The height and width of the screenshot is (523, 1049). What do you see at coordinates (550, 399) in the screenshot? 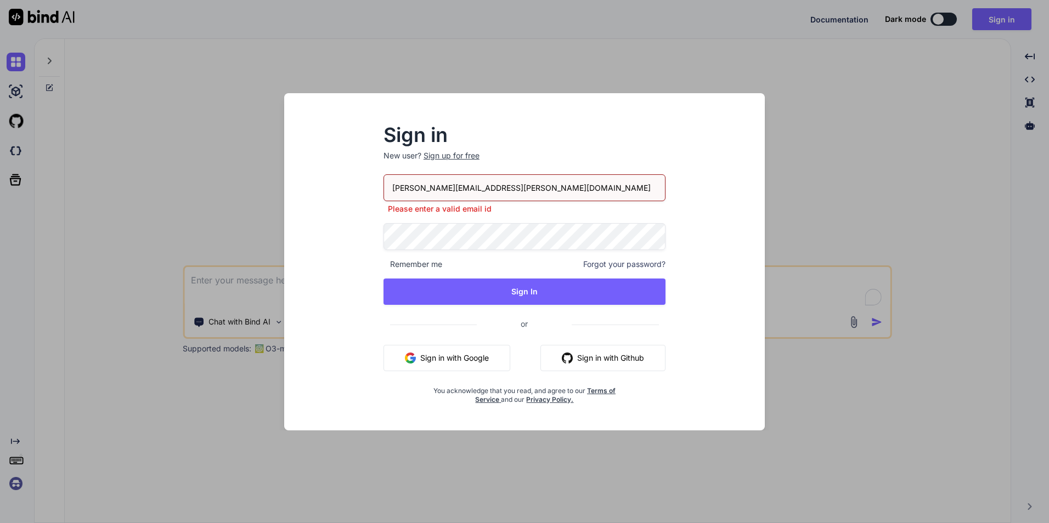
I see `a: Privacy Policy.` at bounding box center [550, 399].